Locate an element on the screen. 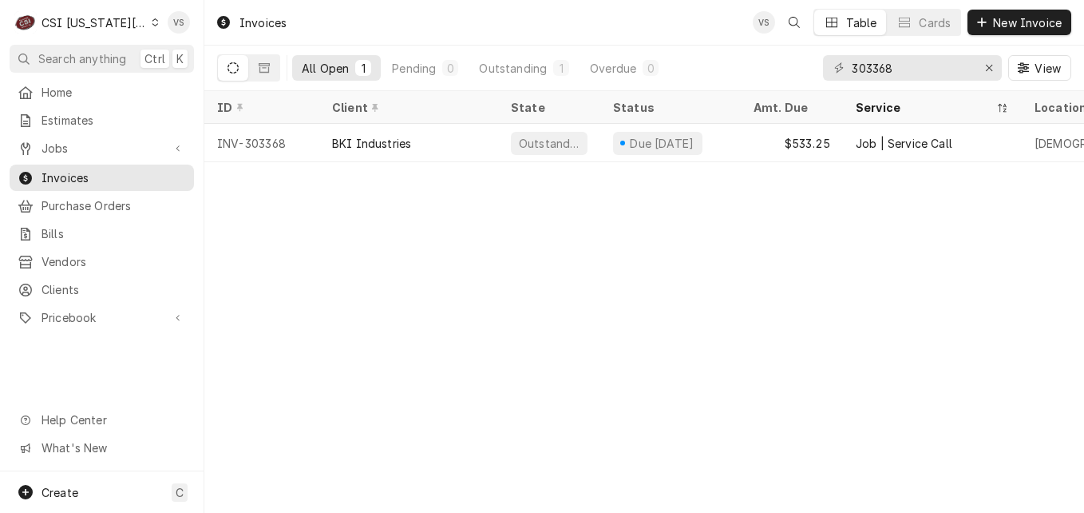 The image size is (1084, 513). button: Search anythingCtrlK is located at coordinates (101, 58).